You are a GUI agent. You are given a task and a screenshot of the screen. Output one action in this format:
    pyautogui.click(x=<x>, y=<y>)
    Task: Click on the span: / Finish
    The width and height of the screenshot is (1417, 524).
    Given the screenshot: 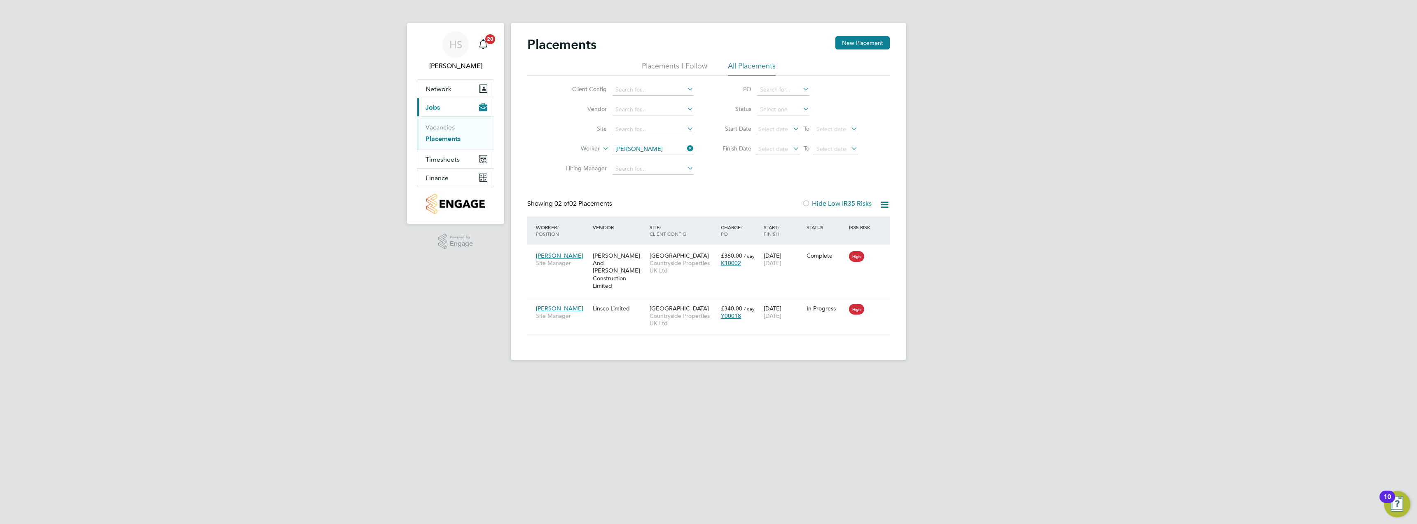 What is the action you would take?
    pyautogui.click(x=772, y=230)
    